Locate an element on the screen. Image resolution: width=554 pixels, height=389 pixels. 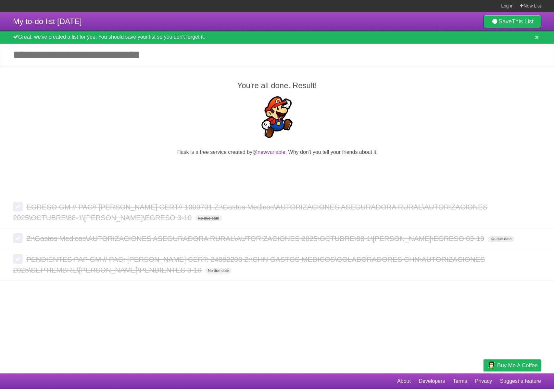
a: Privacy is located at coordinates (484, 381).